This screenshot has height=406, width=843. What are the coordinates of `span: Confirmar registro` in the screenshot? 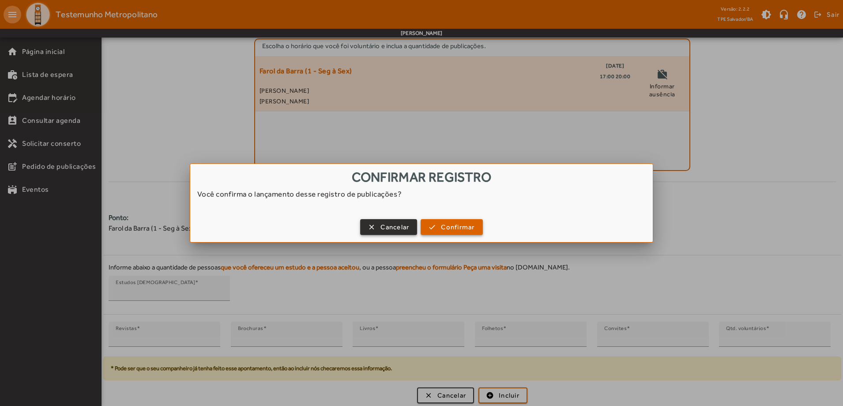 It's located at (422, 177).